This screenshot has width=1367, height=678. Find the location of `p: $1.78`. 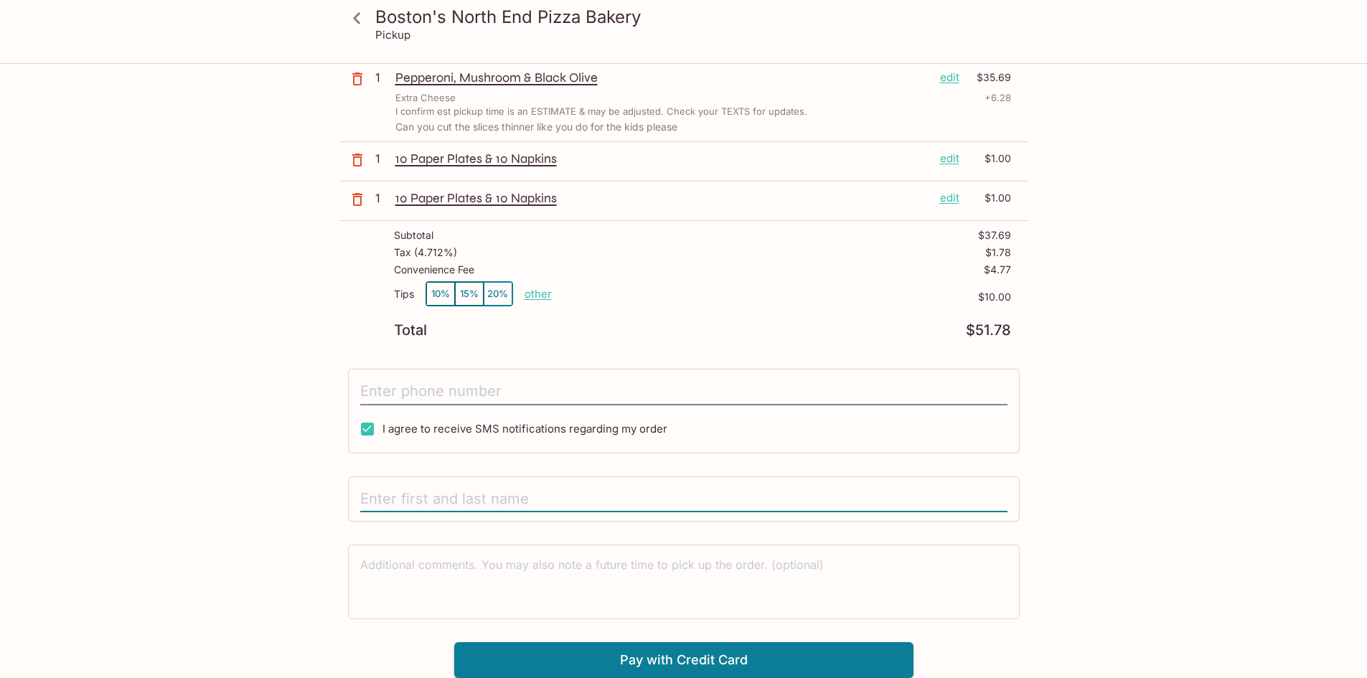

p: $1.78 is located at coordinates (998, 253).